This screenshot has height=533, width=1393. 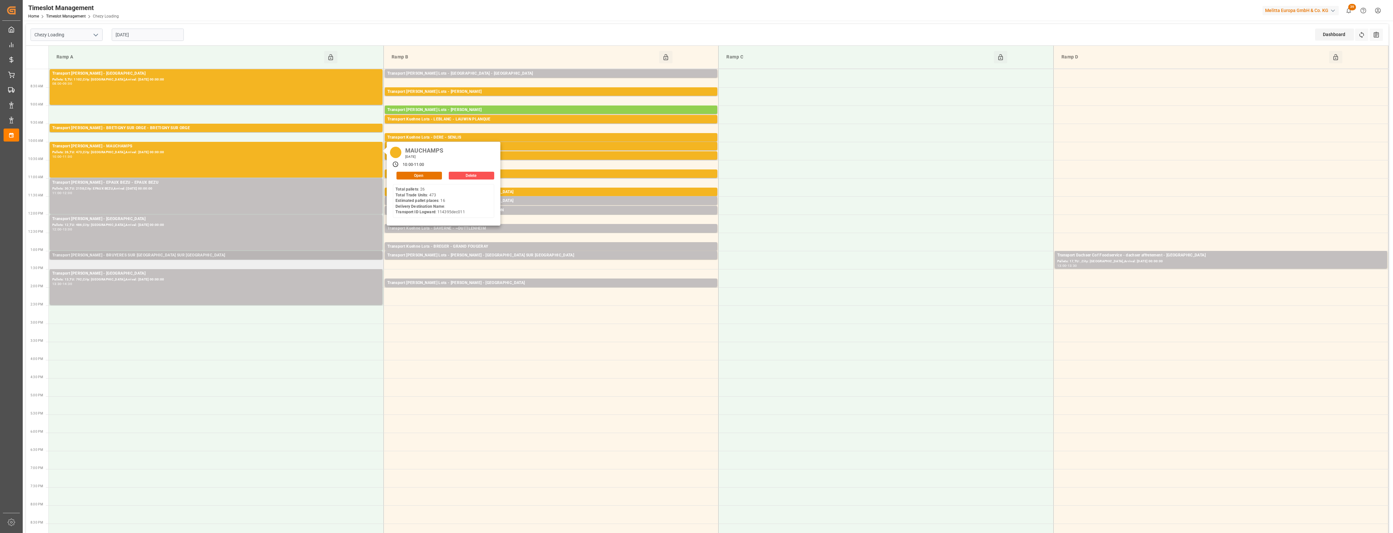 I want to click on span: 12:00 PM, so click(x=36, y=213).